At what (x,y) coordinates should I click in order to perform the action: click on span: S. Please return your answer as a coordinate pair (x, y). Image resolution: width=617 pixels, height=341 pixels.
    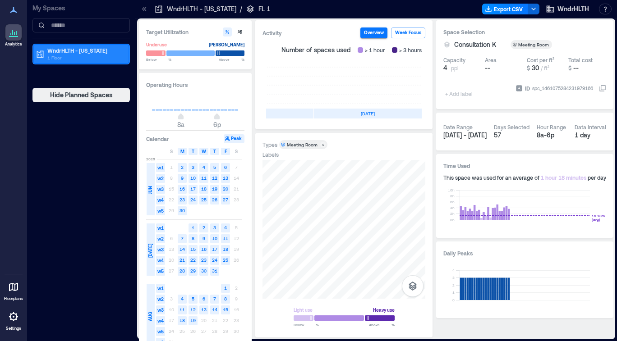
    Looking at the image, I should click on (236, 151).